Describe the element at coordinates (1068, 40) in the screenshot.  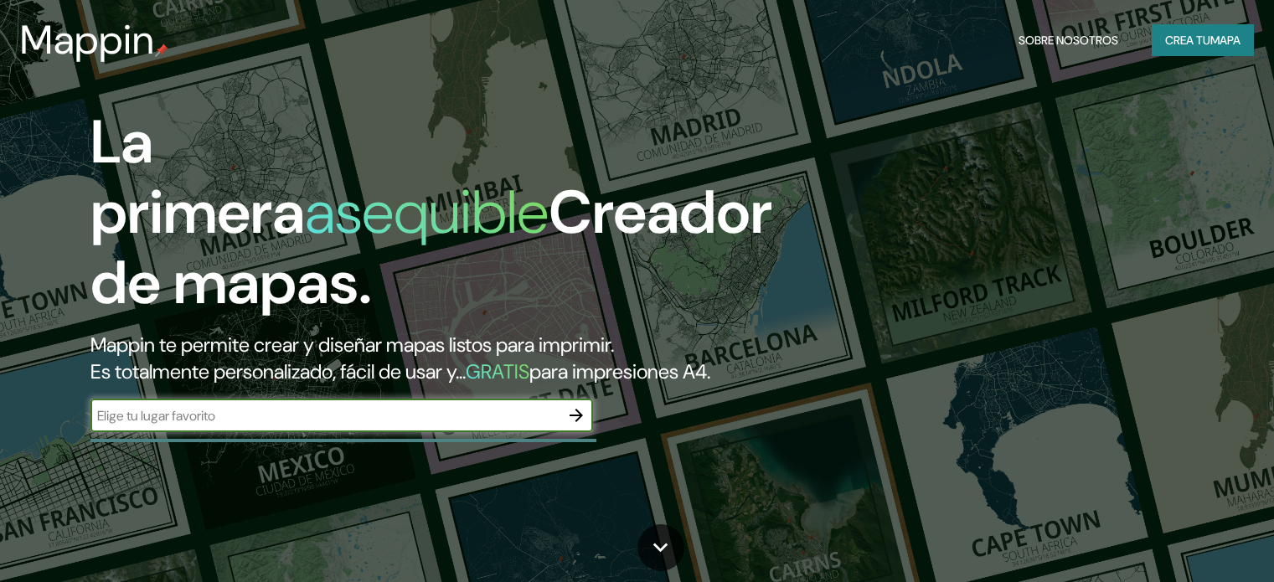
I see `font: Sobre nosotros` at that location.